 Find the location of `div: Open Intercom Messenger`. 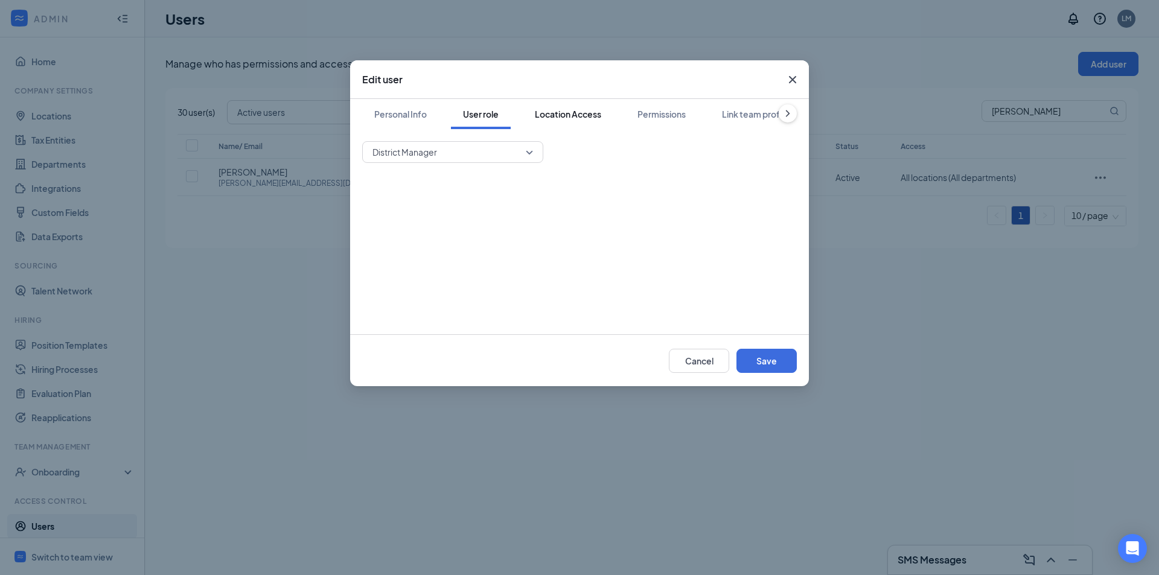

div: Open Intercom Messenger is located at coordinates (1133, 549).